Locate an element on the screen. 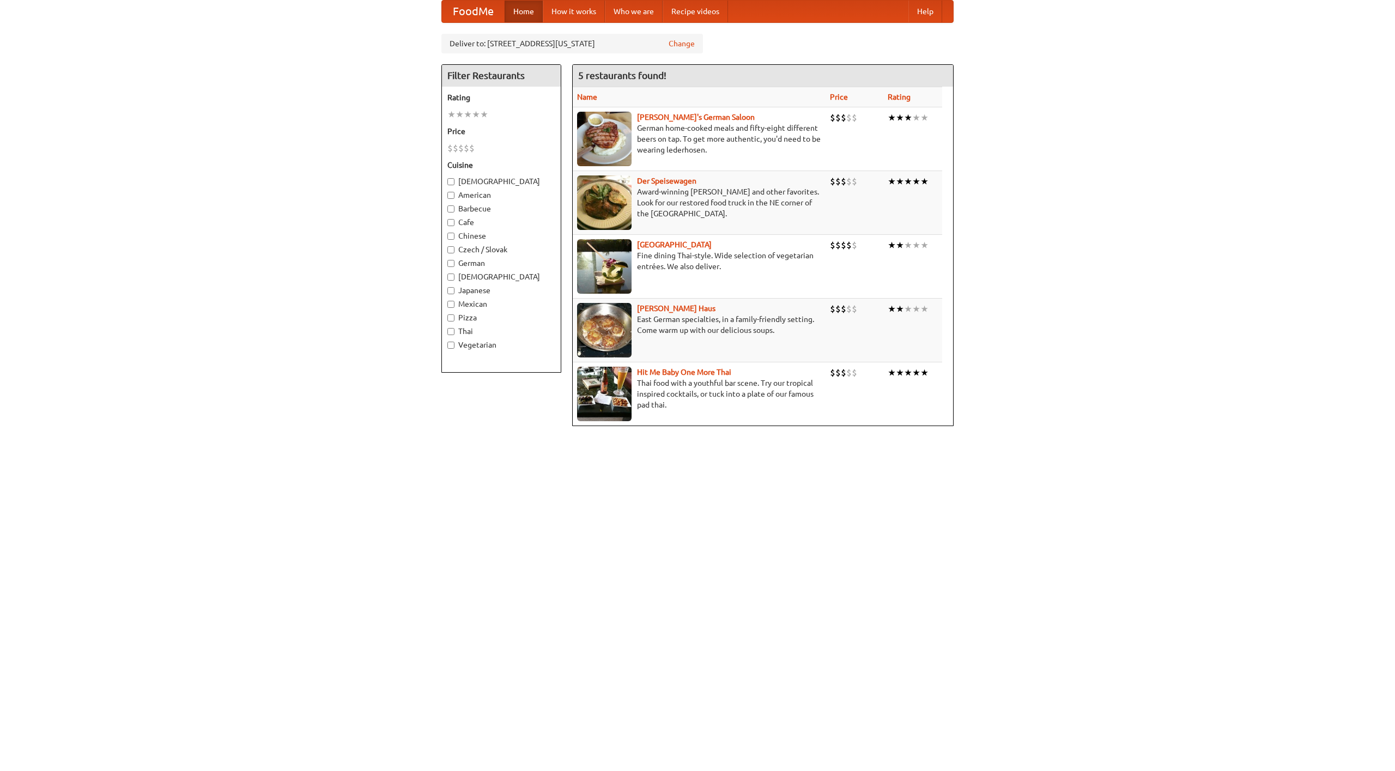 Image resolution: width=1395 pixels, height=771 pixels. a: Help is located at coordinates (925, 11).